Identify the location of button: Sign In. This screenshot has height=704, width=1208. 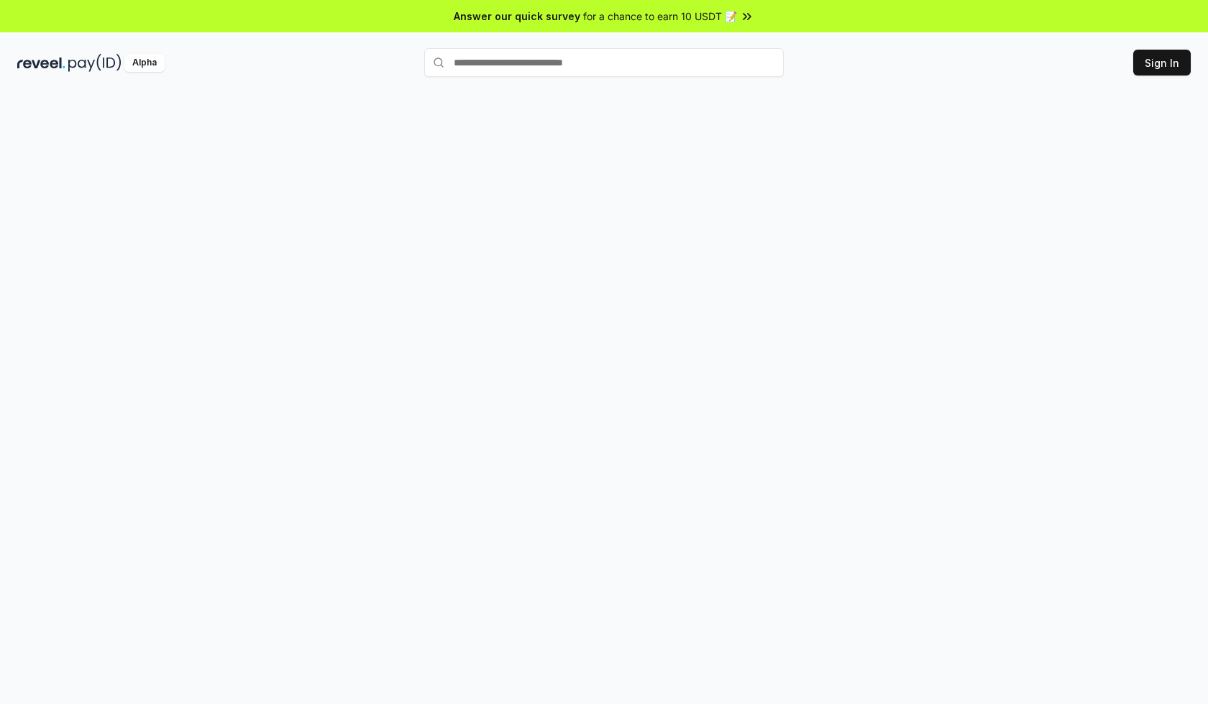
(1162, 63).